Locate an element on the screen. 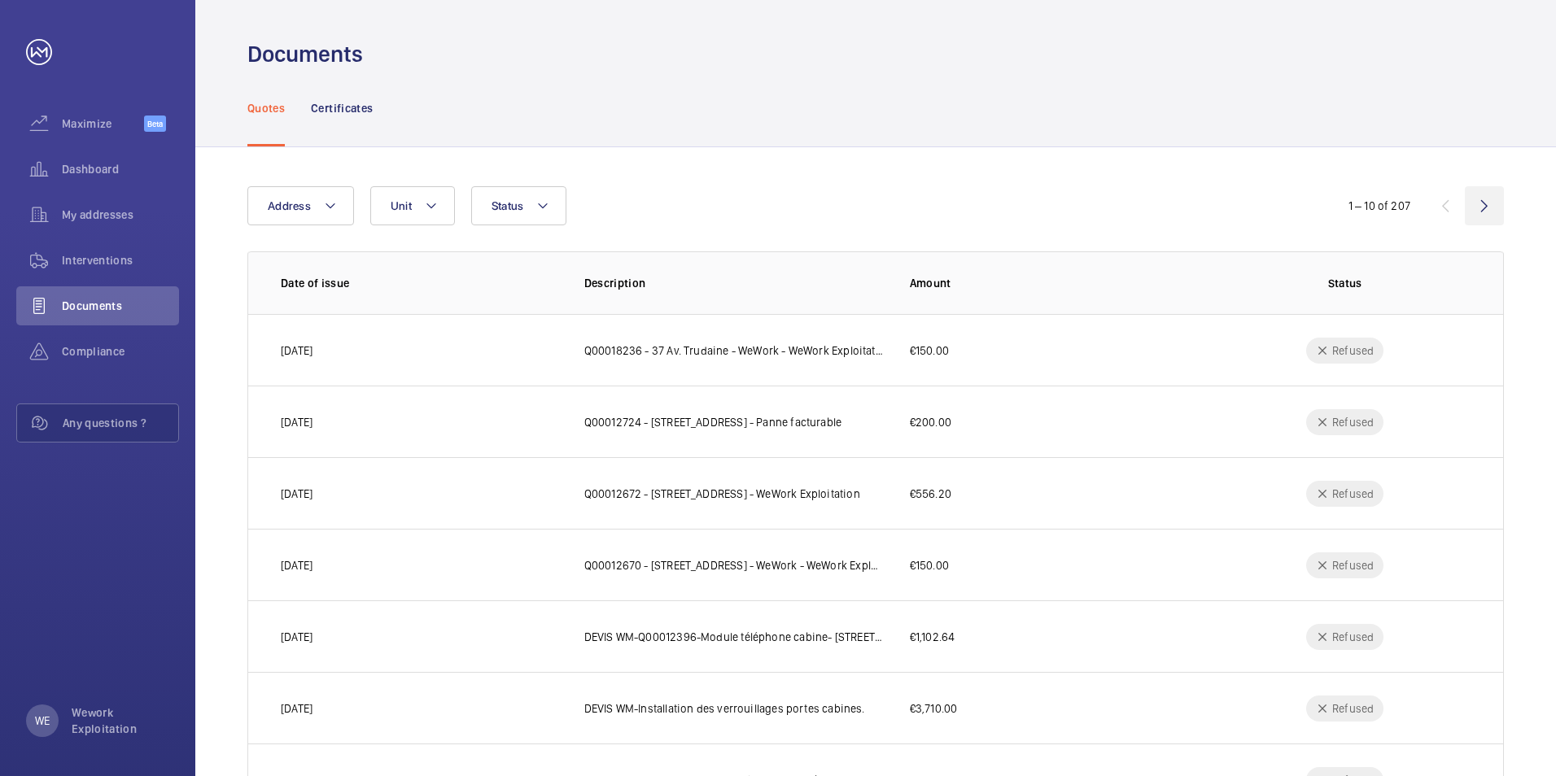 The image size is (1556, 776). span: Interventions is located at coordinates (120, 260).